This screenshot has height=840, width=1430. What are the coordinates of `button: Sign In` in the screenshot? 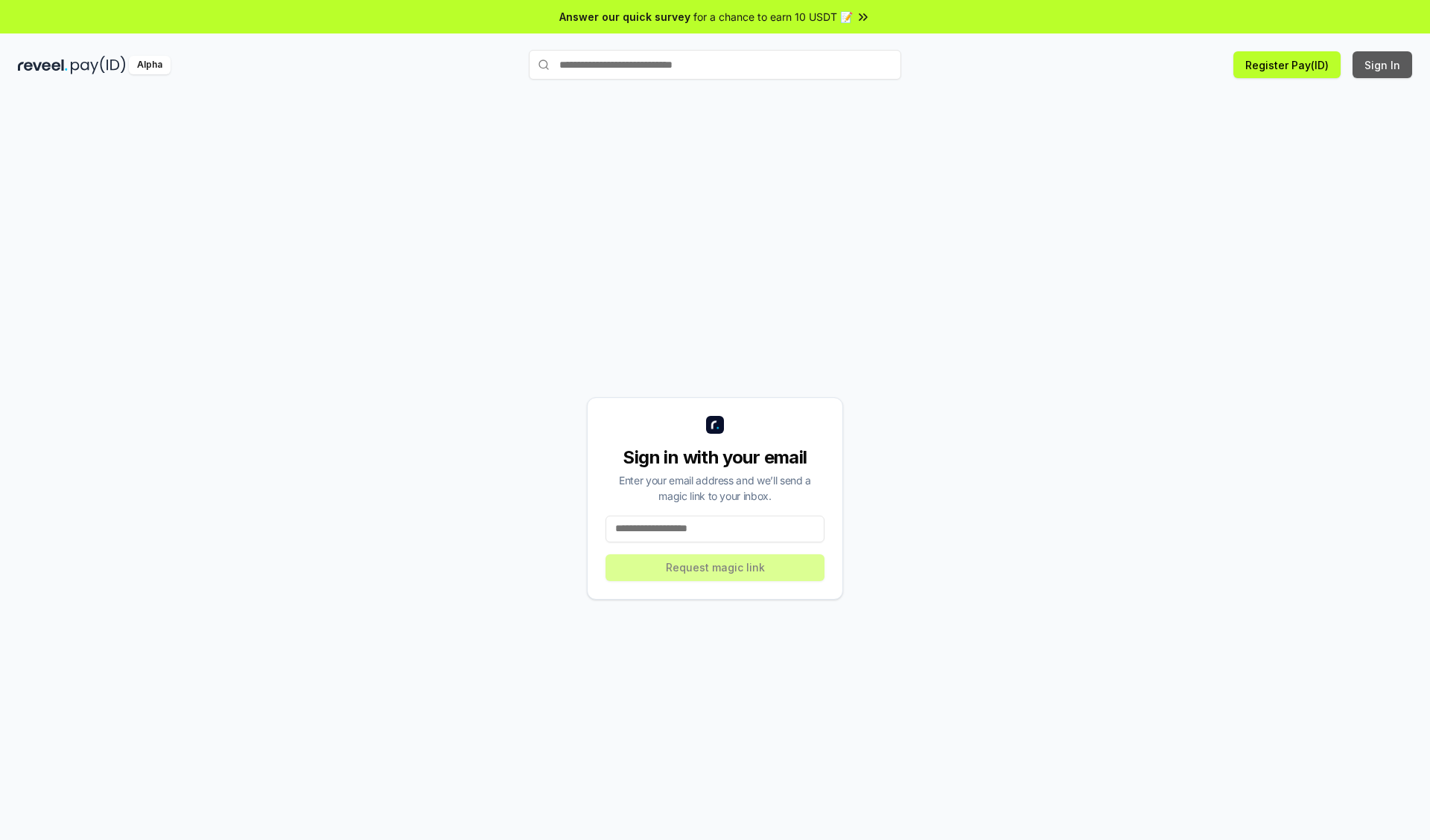 It's located at (1382, 64).